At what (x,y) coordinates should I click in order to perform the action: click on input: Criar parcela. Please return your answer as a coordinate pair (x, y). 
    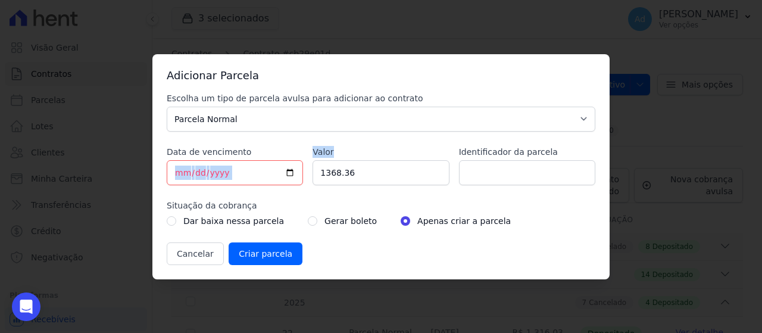
    Looking at the image, I should click on (266, 254).